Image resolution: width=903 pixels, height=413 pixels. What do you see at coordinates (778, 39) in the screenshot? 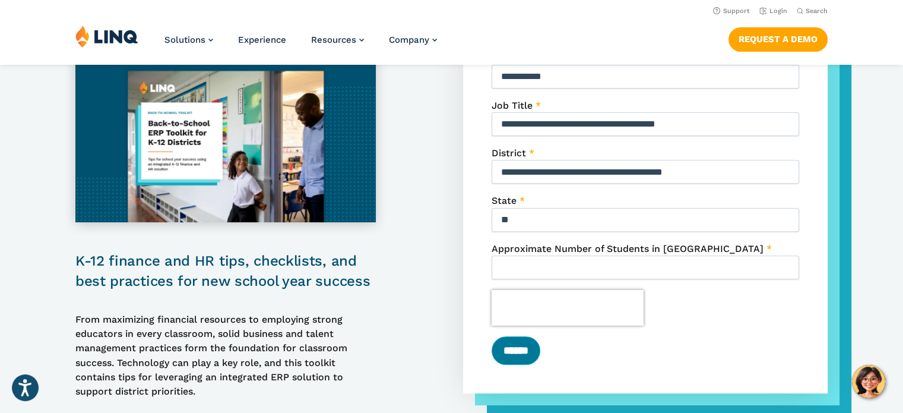
I see `a: Request a Demo` at bounding box center [778, 39].